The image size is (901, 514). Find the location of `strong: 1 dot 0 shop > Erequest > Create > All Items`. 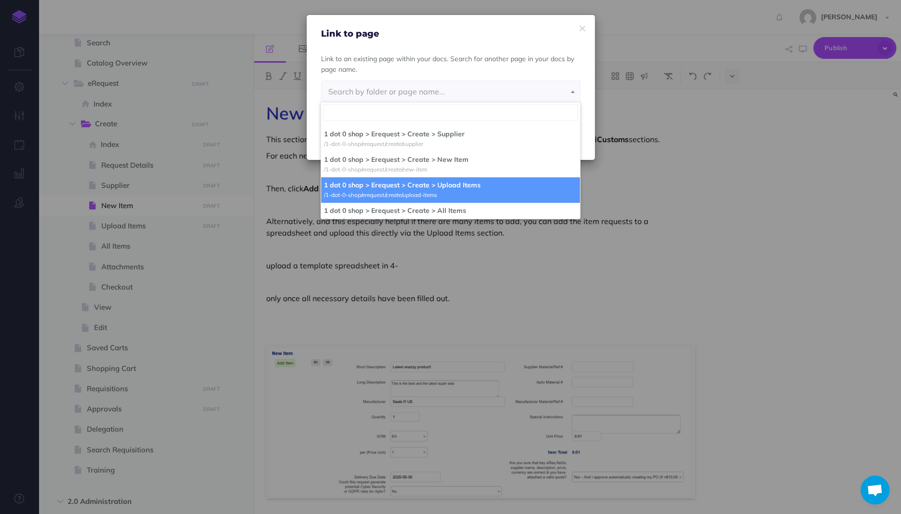

strong: 1 dot 0 shop > Erequest > Create > All Items is located at coordinates (395, 211).